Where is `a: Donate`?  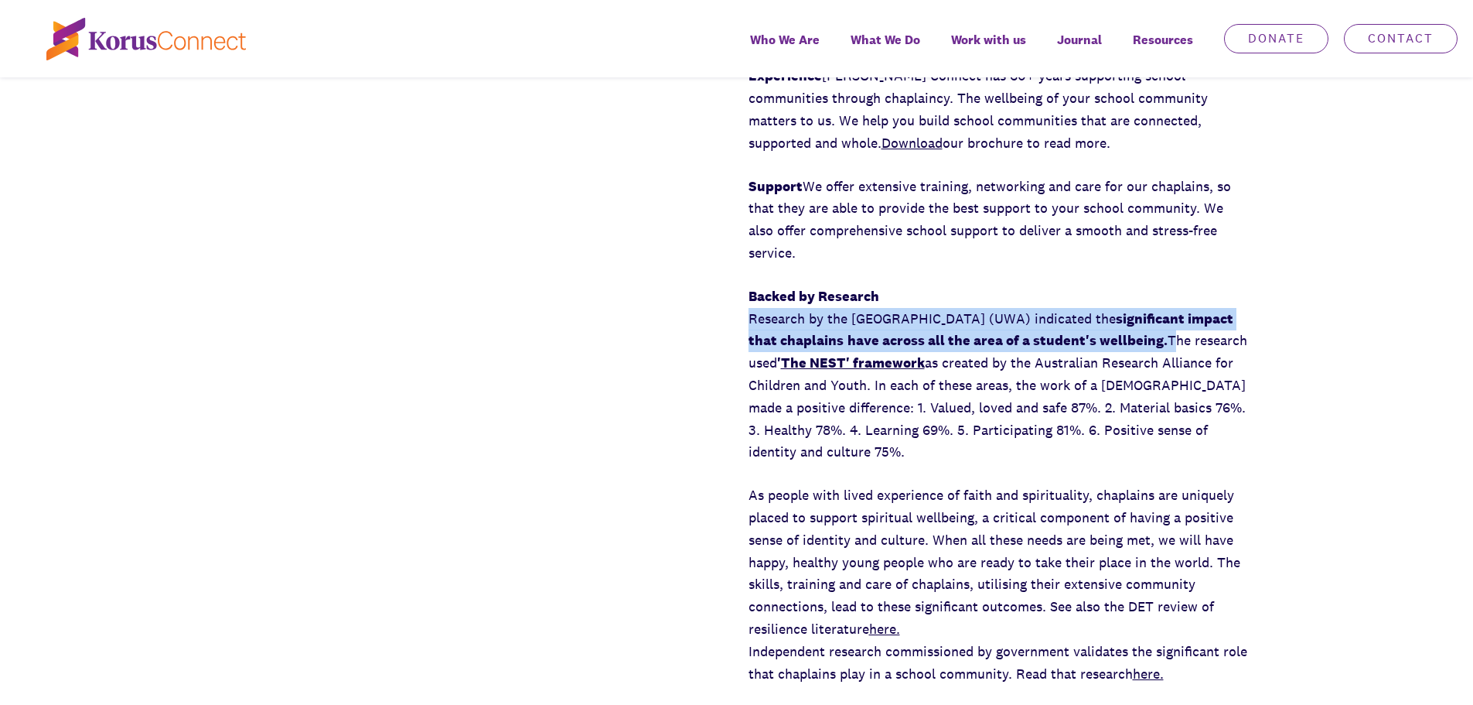
a: Donate is located at coordinates (1276, 39).